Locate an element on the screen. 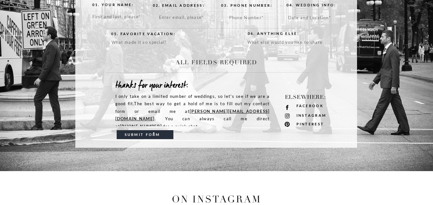  a: instagram is located at coordinates (310, 116).